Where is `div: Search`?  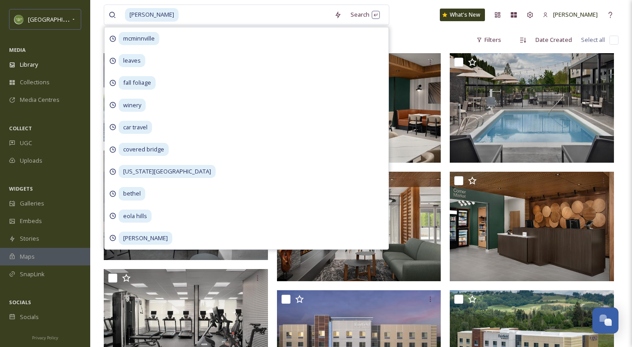
div: Search is located at coordinates (365, 14).